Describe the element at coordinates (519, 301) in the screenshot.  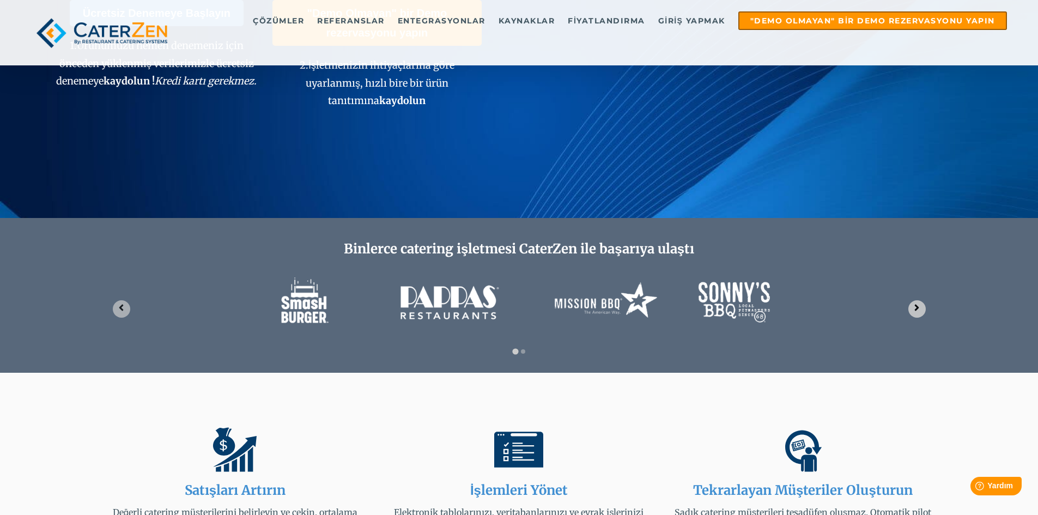
I see `img: caterzen-client-logos-1` at that location.